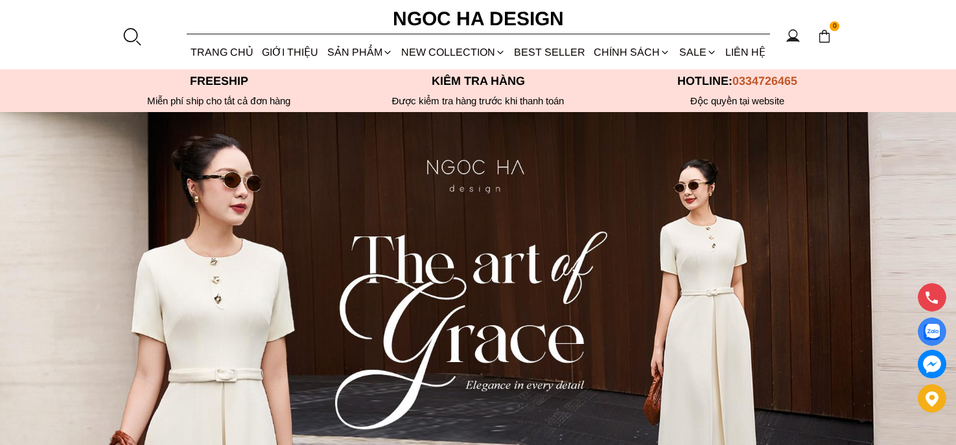  What do you see at coordinates (550, 52) in the screenshot?
I see `a: BEST SELLER` at bounding box center [550, 52].